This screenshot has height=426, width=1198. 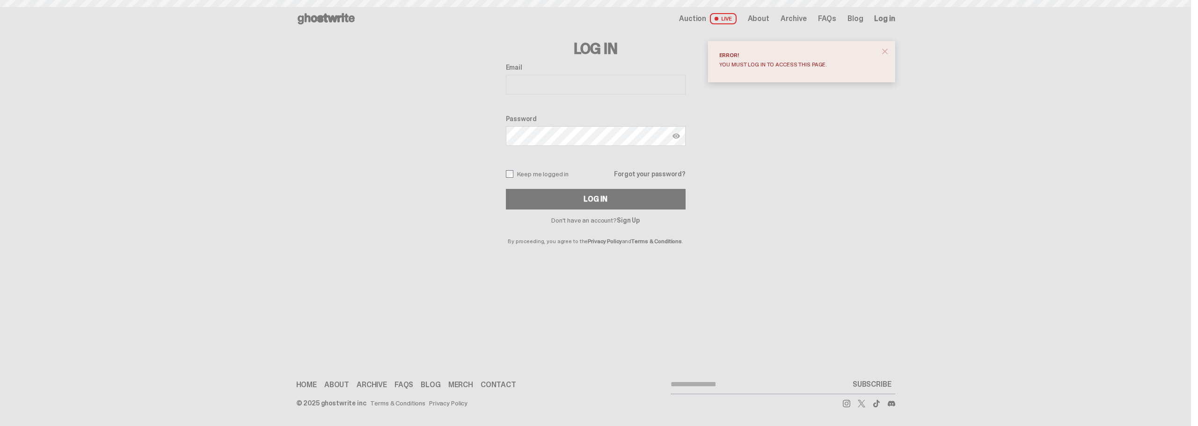 What do you see at coordinates (798, 55) in the screenshot?
I see `div: Error!` at bounding box center [798, 55].